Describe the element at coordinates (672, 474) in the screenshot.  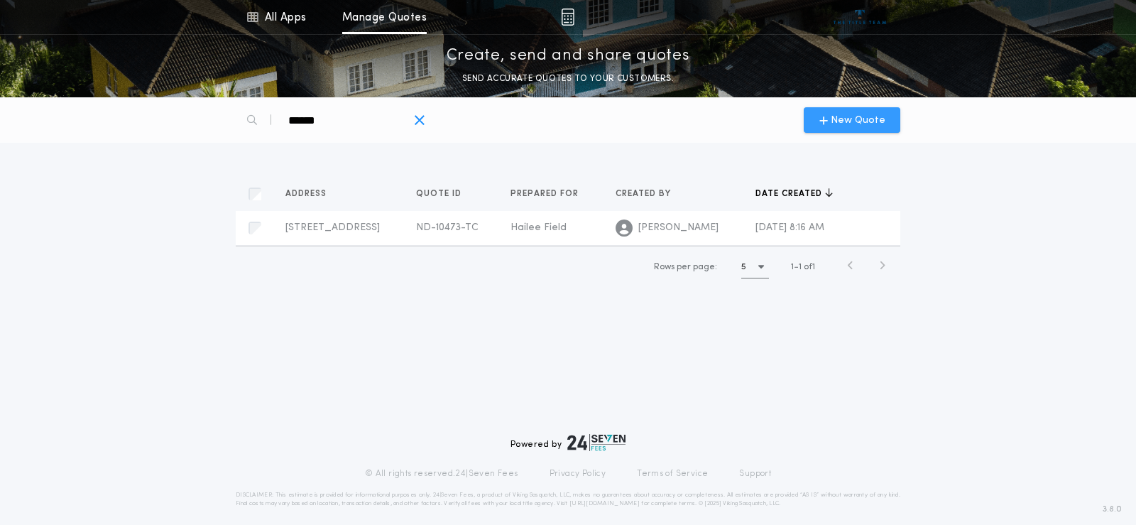
I see `a: Terms of Service` at that location.